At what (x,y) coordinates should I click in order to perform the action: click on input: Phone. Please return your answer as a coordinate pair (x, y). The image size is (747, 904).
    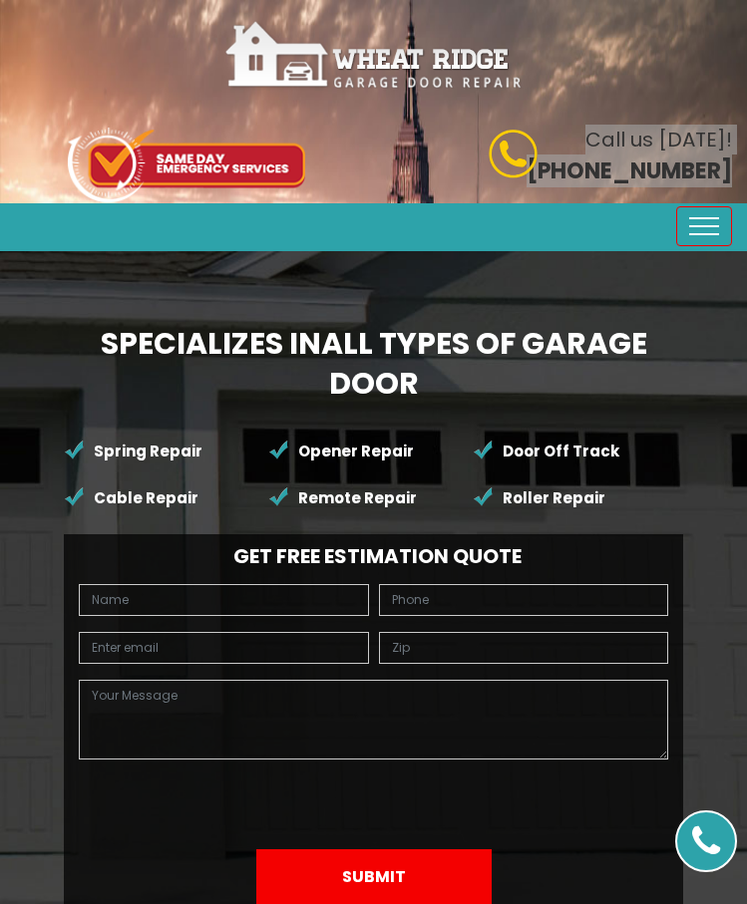
    Looking at the image, I should click on (523, 600).